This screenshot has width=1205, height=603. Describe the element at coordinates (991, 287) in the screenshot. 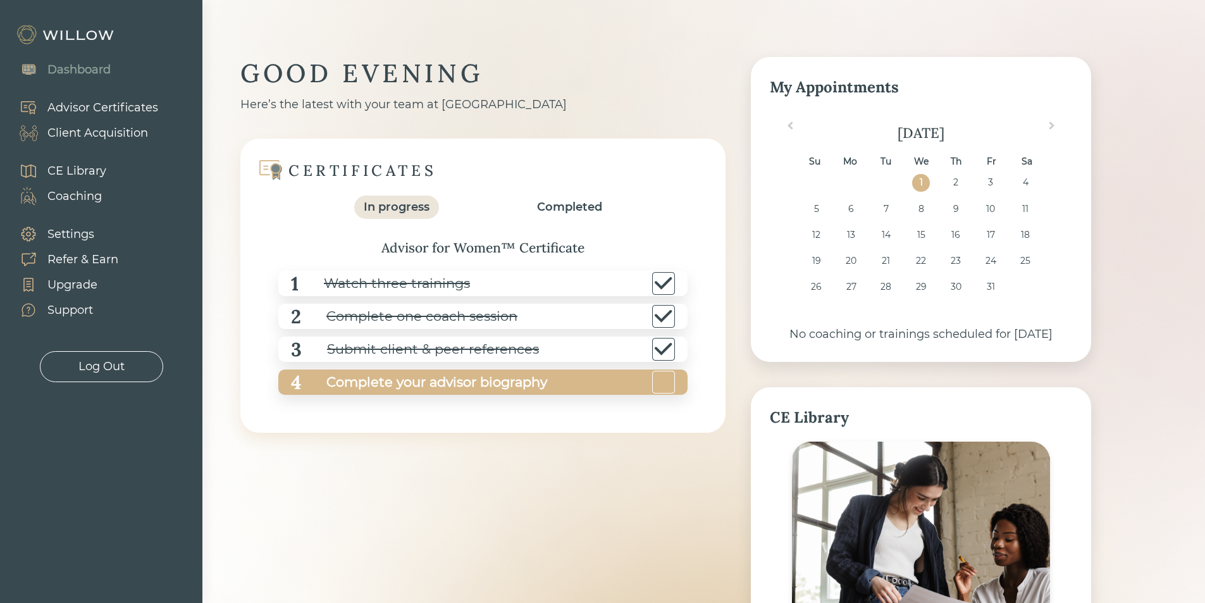

I see `div: Choose Friday, October 31st, 2025` at that location.